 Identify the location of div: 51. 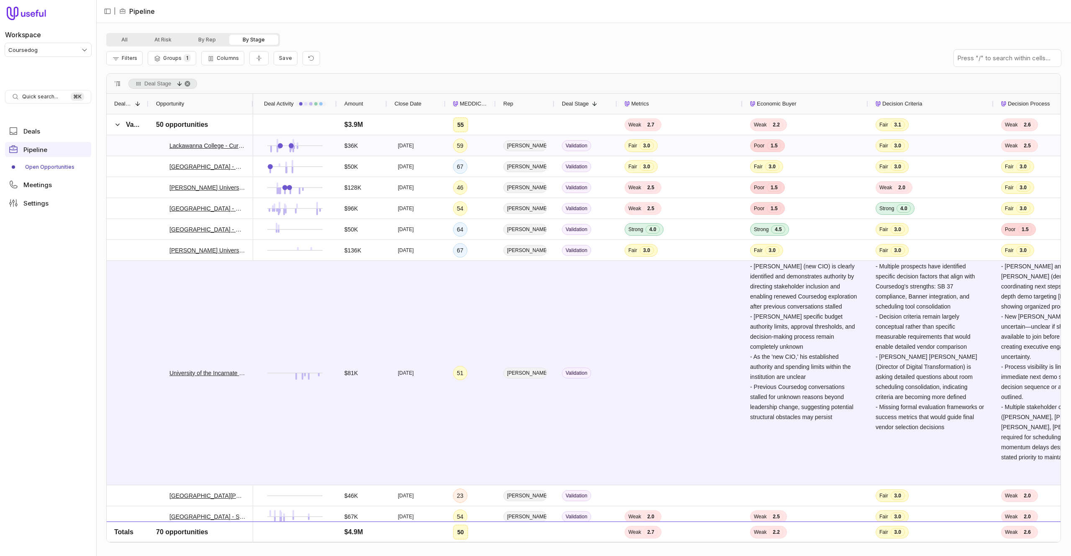
(460, 373).